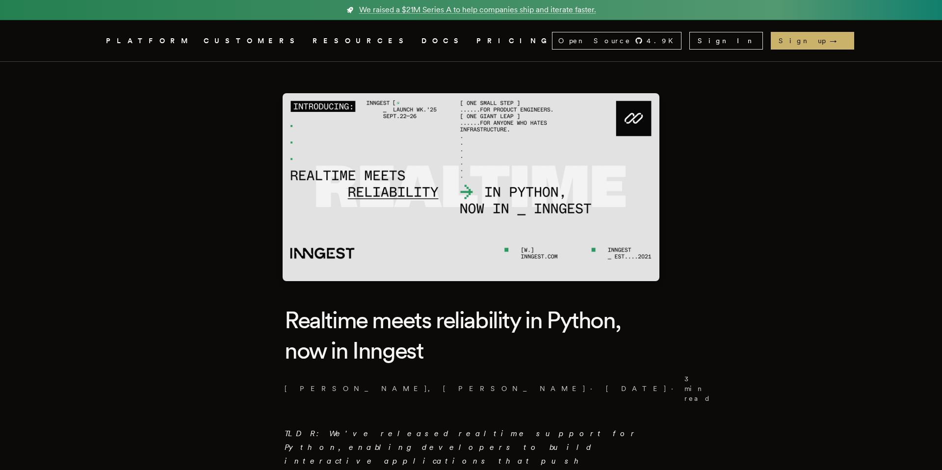  I want to click on span: 3 min read, so click(698, 389).